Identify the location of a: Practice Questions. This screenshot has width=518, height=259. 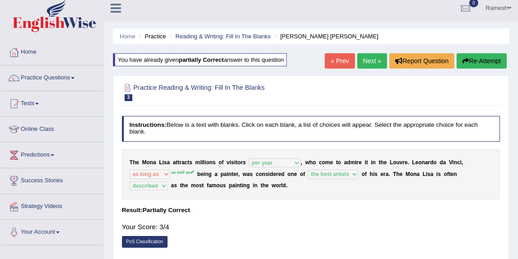
(52, 77).